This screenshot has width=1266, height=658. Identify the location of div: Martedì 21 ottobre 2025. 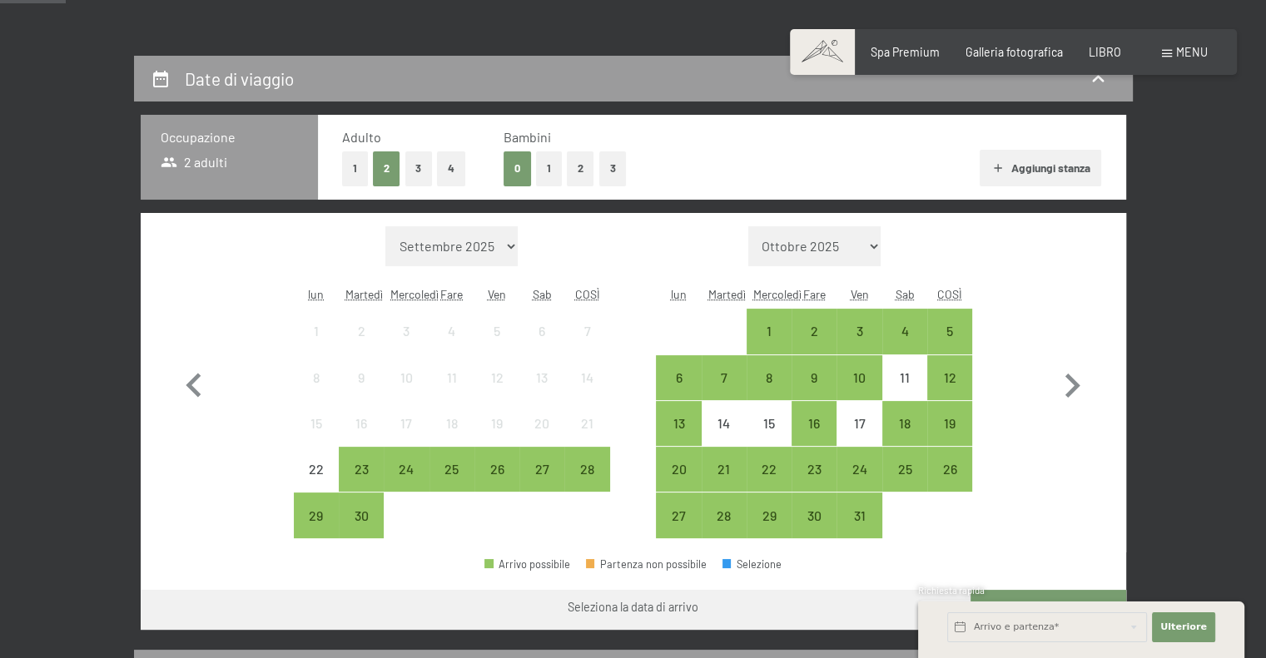
(724, 469).